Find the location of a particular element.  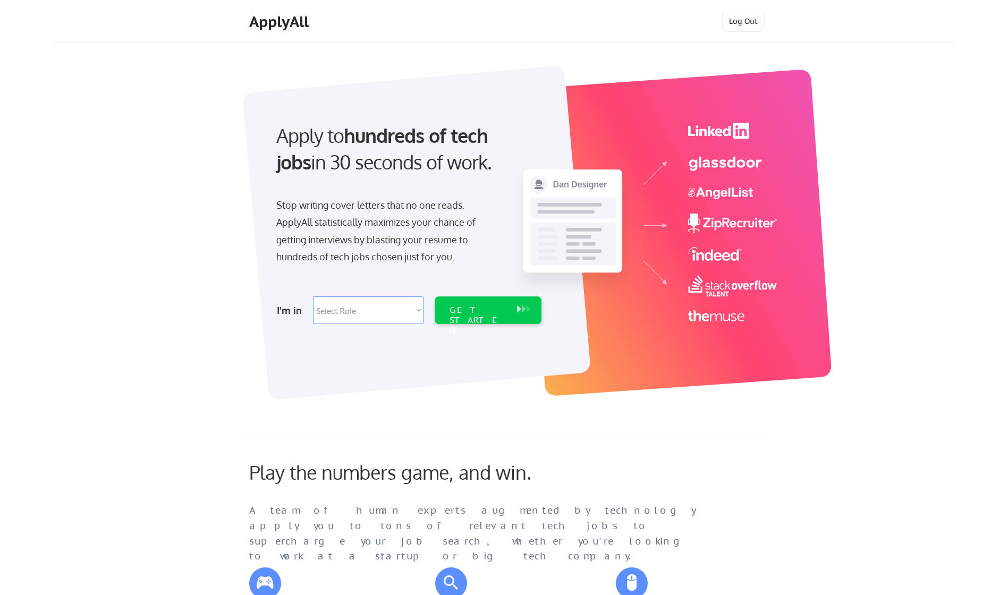

div: GET STARTED is located at coordinates (478, 321).